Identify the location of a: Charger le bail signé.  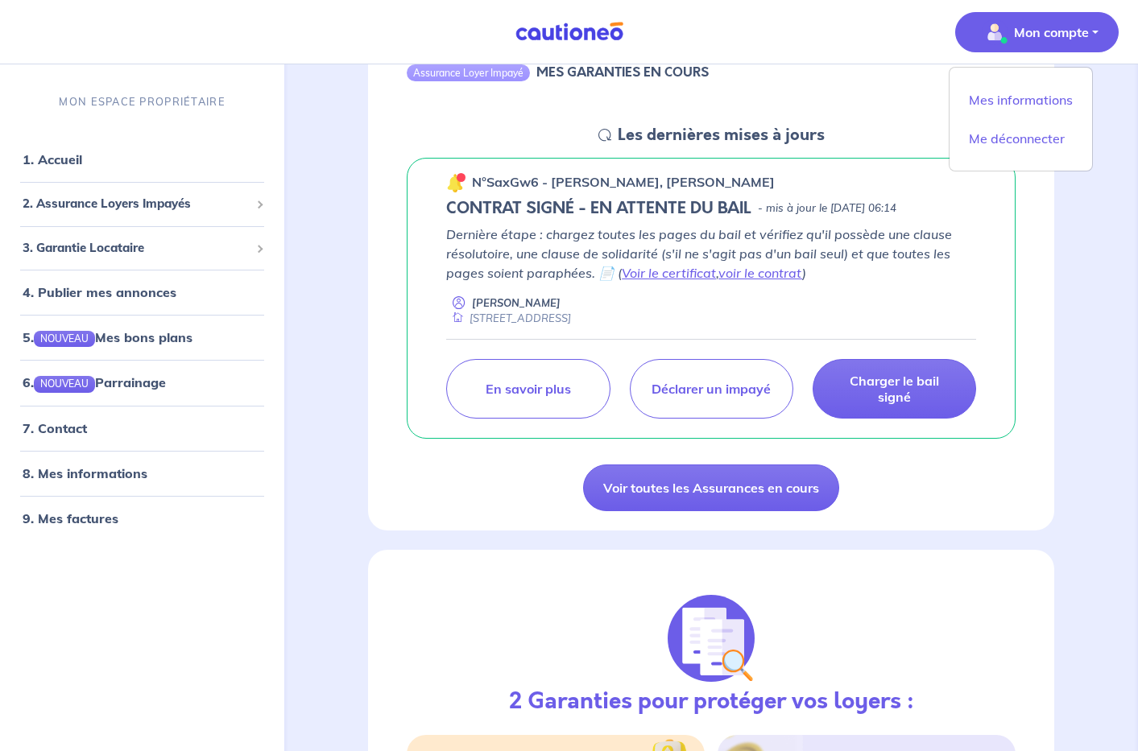
(894, 389).